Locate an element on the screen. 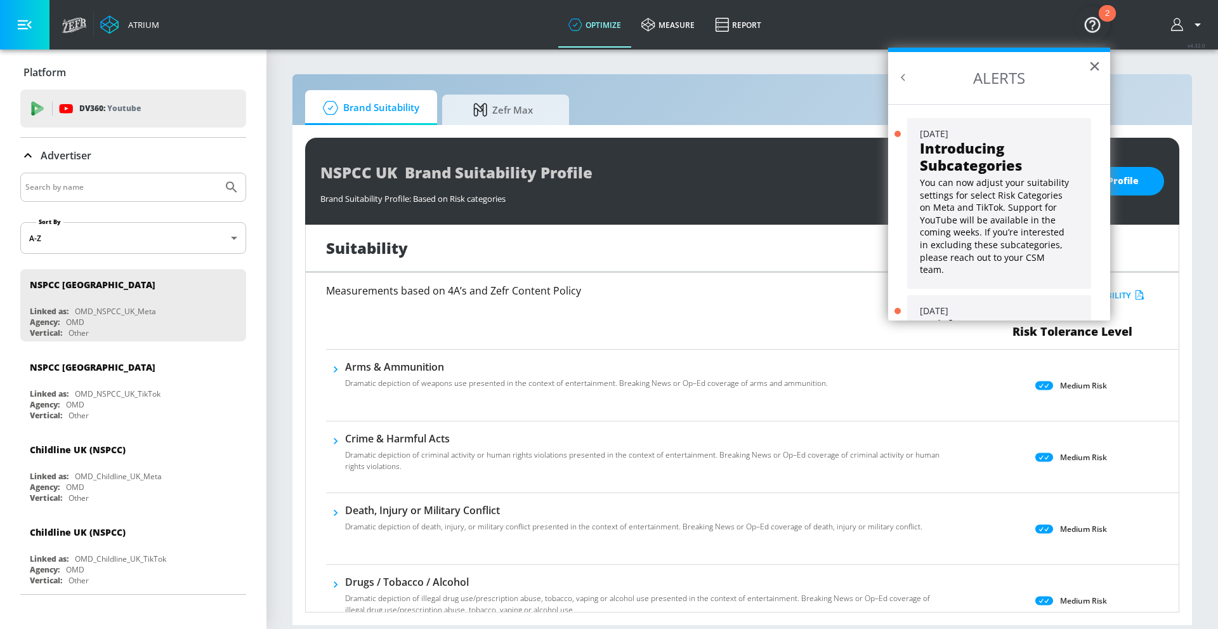 This screenshot has width=1218, height=629. strong: "Risky News" Youtube Setting is located at coordinates (978, 333).